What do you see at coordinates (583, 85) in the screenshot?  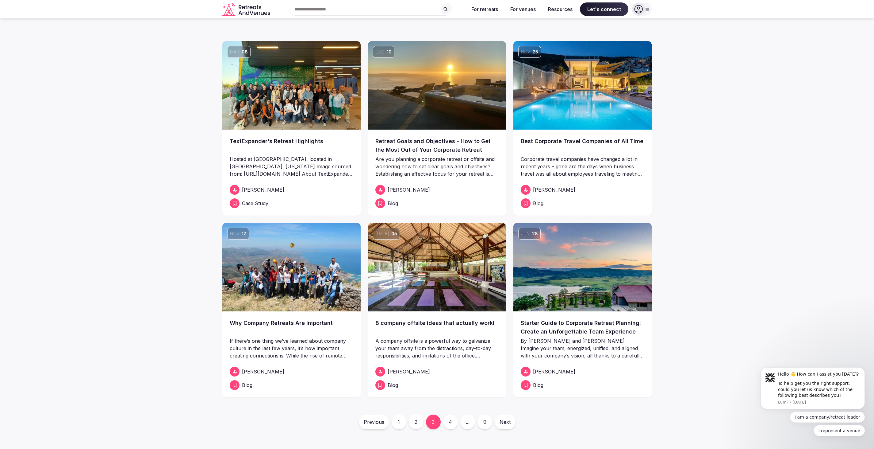 I see `img: Best Corporate Travel Companies of All Time` at bounding box center [583, 85].